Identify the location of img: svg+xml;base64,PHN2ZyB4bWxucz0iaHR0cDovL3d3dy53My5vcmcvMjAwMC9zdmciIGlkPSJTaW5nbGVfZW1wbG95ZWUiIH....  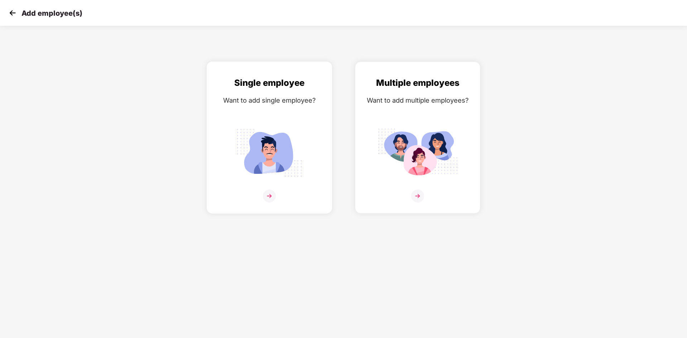
(269, 153).